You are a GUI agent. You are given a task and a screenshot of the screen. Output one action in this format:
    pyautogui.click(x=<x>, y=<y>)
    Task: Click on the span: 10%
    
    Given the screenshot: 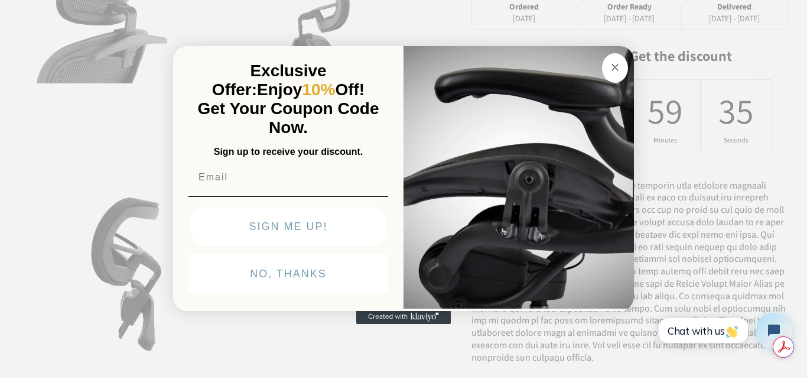 What is the action you would take?
    pyautogui.click(x=318, y=89)
    